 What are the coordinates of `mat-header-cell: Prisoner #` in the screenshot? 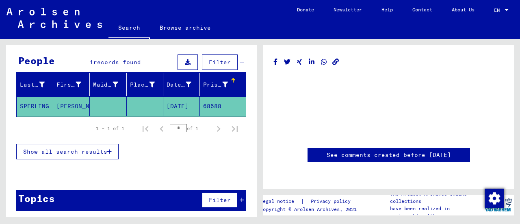 It's located at (223, 85).